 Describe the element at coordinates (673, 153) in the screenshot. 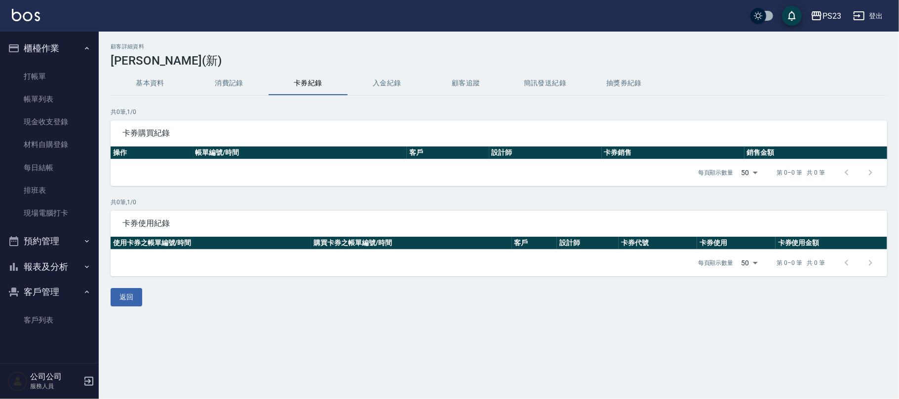

I see `th: 卡券銷售` at that location.